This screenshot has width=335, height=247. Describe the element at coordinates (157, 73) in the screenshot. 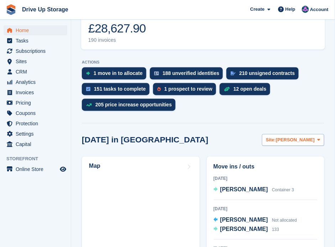

I see `img: verify_identity-adf6edd0f0f0b5bbfe63781bf79b02c33cf7c696d77639b501bdc392416b5a36.svg` at that location.